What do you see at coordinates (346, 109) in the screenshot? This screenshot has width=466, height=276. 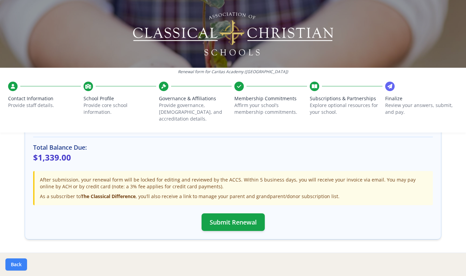 I see `p: Explore optional resources for your school.` at bounding box center [346, 109].